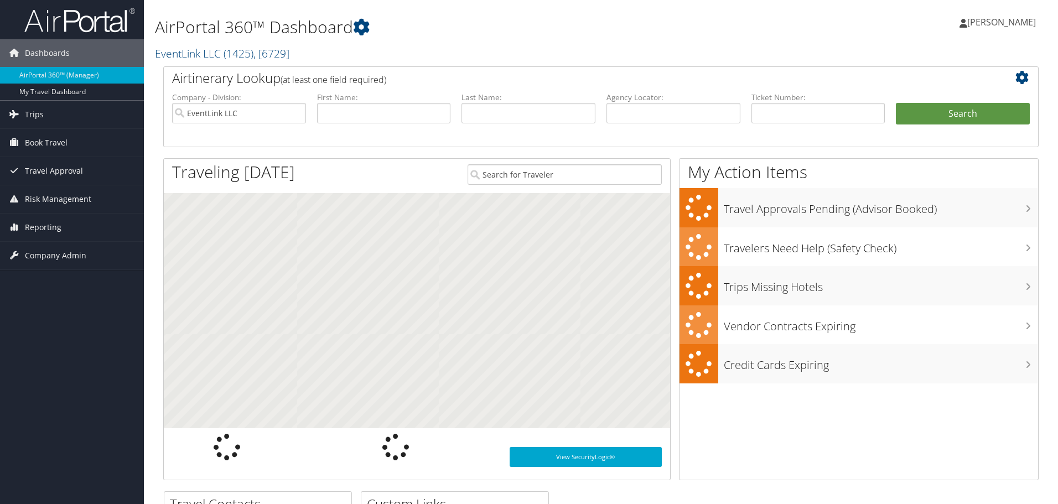  Describe the element at coordinates (239, 97) in the screenshot. I see `label: Company - Division:` at that location.